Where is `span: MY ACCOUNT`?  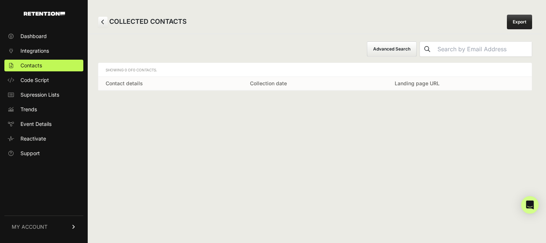 span: MY ACCOUNT is located at coordinates (30, 227).